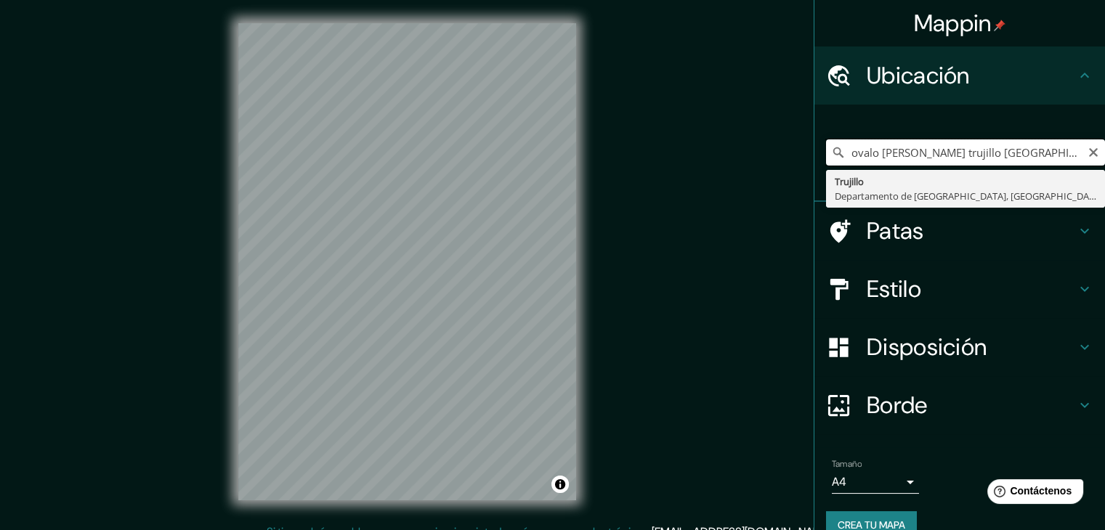 The width and height of the screenshot is (1105, 530). Describe the element at coordinates (999, 25) in the screenshot. I see `img: pin-icon.png` at that location.